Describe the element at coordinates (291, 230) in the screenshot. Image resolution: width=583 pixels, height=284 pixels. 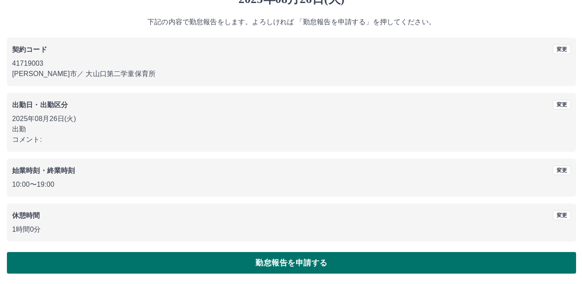
I see `p: 1時間0分` at that location.